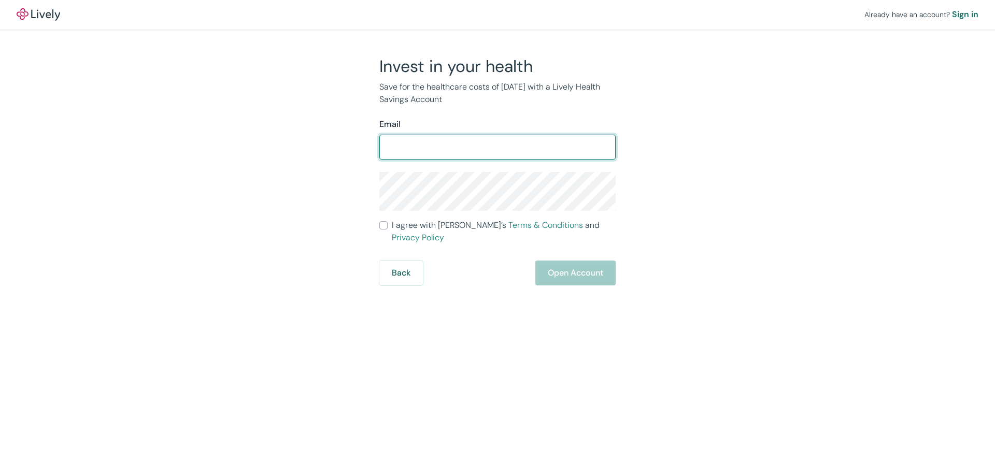 This screenshot has height=476, width=995. What do you see at coordinates (401, 273) in the screenshot?
I see `button: Back` at bounding box center [401, 273].